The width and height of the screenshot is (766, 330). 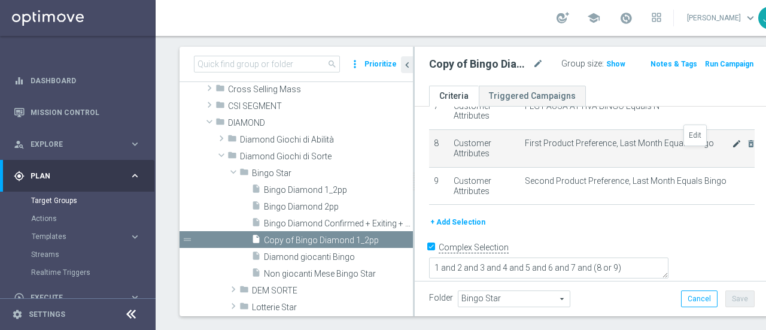 What do you see at coordinates (77, 176) in the screenshot?
I see `div: gps_fixed Plan keyboard_arrow_right` at bounding box center [77, 176].